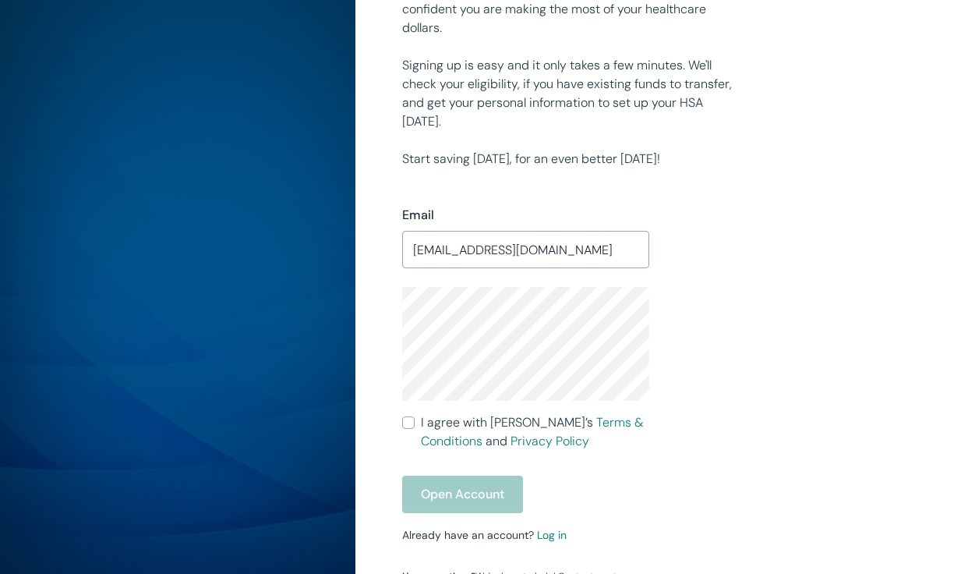 This screenshot has width=961, height=574. What do you see at coordinates (418, 215) in the screenshot?
I see `label: Email` at bounding box center [418, 215].